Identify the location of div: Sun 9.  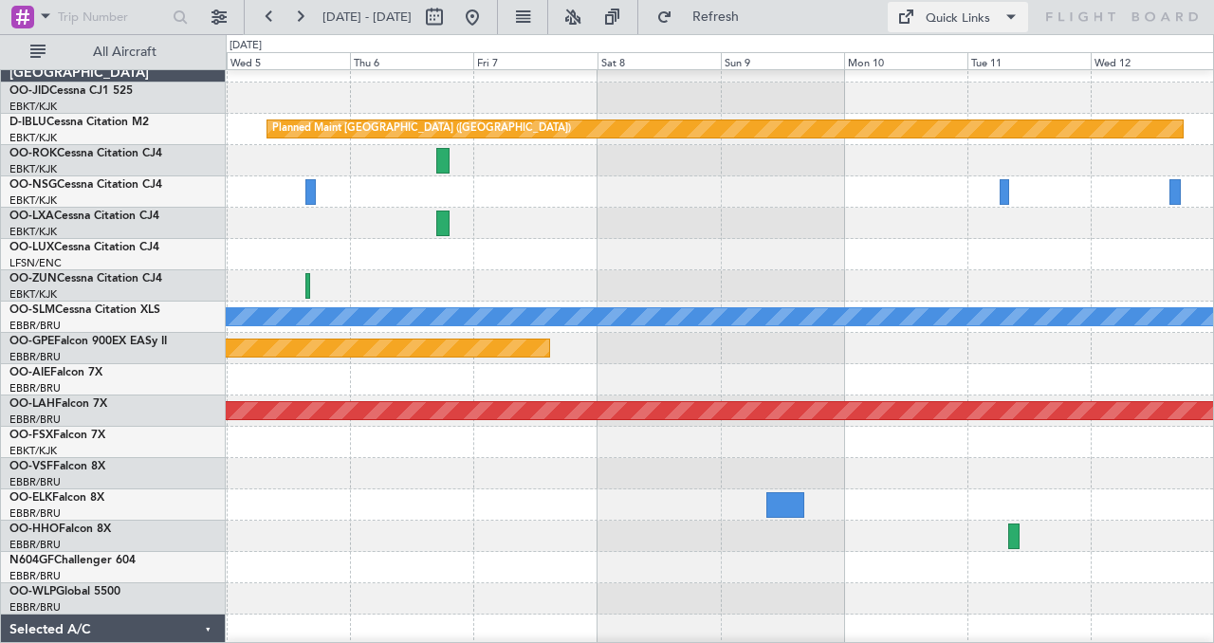
(783, 61).